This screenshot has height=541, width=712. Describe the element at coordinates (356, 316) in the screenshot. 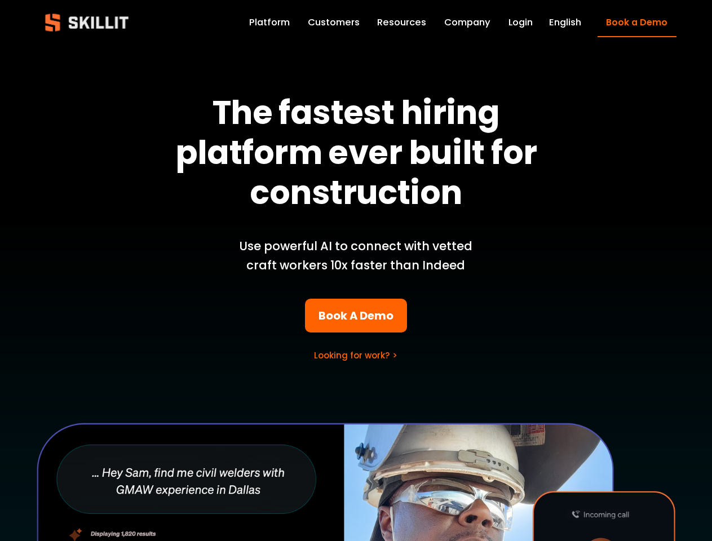

I see `a: Book A Demo` at that location.